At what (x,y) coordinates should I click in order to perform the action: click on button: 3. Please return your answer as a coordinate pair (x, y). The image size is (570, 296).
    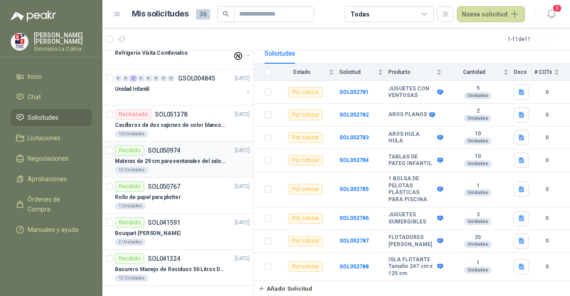
    Looking at the image, I should click on (551, 14).